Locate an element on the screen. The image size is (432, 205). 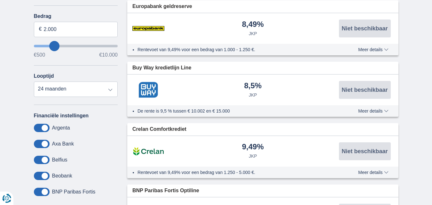
li: De rente is 9,5 % tussen € 10.002 en € 15.000 is located at coordinates (236, 111).